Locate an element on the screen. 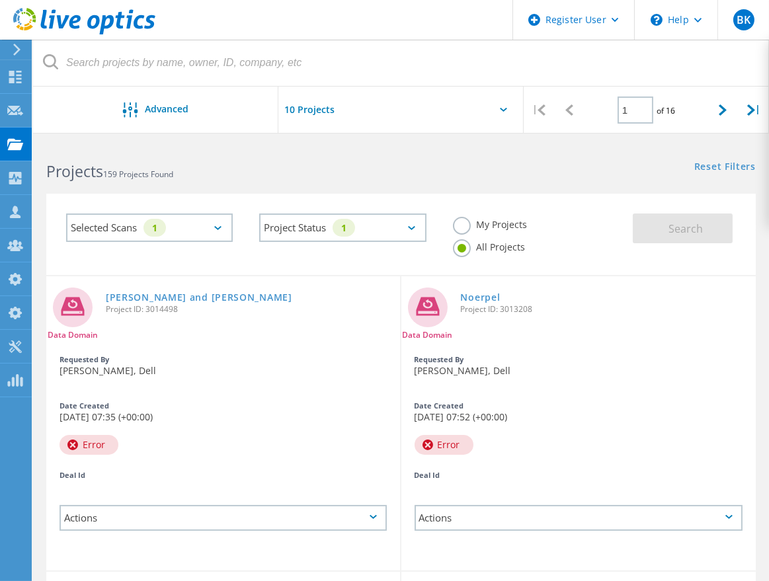 This screenshot has width=769, height=581. label: My Projects is located at coordinates (490, 223).